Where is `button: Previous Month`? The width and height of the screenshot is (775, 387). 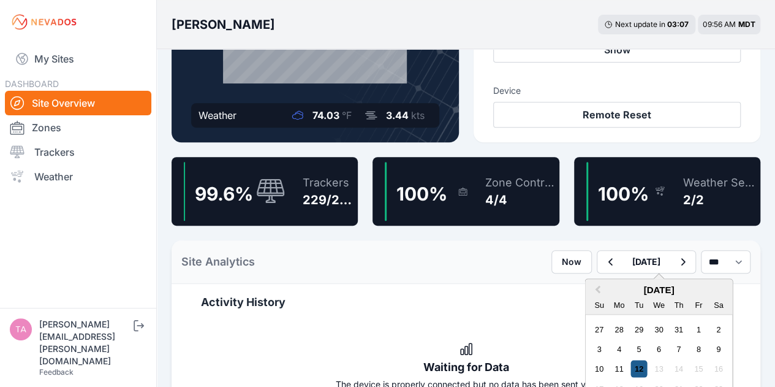 button: Previous Month is located at coordinates (596, 290).